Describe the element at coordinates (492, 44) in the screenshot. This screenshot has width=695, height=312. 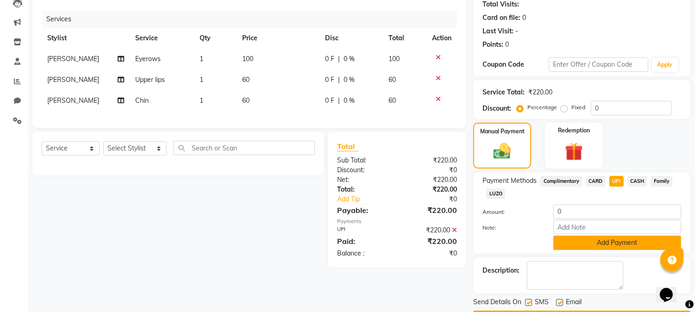
I see `div: Points:` at that location.